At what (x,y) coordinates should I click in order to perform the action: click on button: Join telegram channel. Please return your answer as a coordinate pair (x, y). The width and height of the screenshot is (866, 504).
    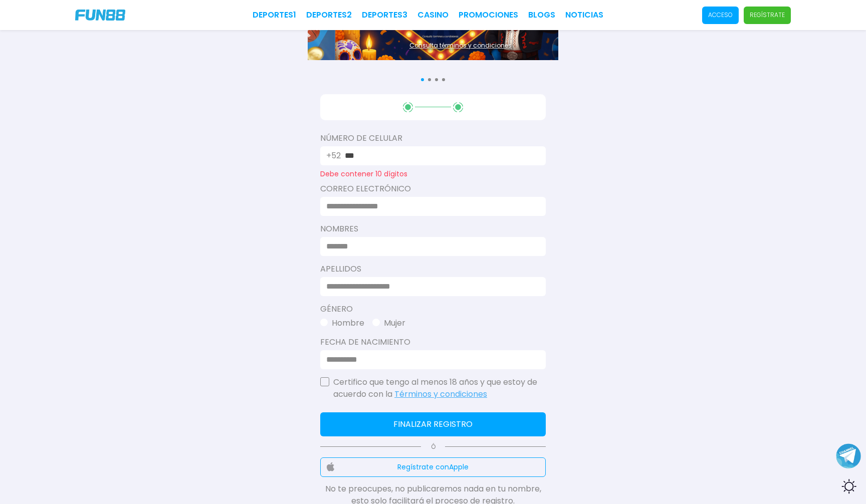
    Looking at the image, I should click on (848, 456).